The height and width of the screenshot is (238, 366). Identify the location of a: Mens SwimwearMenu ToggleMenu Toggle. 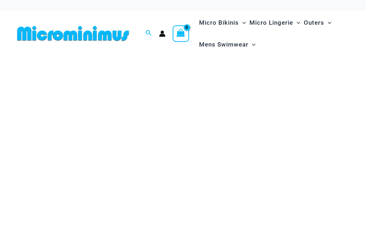
(227, 44).